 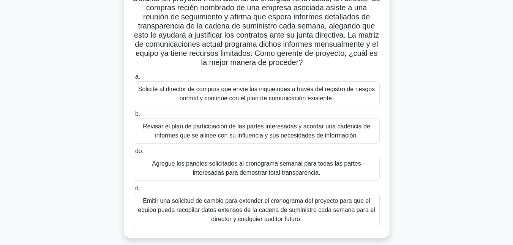 What do you see at coordinates (139, 151) in the screenshot?
I see `font: do.` at bounding box center [139, 151].